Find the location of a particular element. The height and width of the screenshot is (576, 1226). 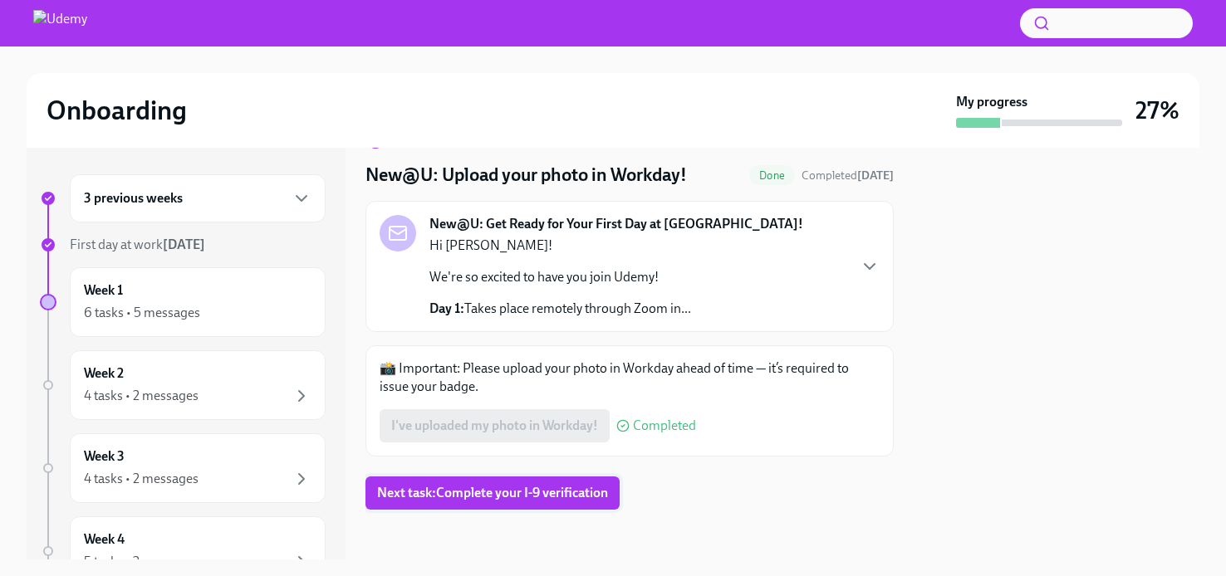

h4: New@U: Upload your photo in Workday! is located at coordinates (526, 175).